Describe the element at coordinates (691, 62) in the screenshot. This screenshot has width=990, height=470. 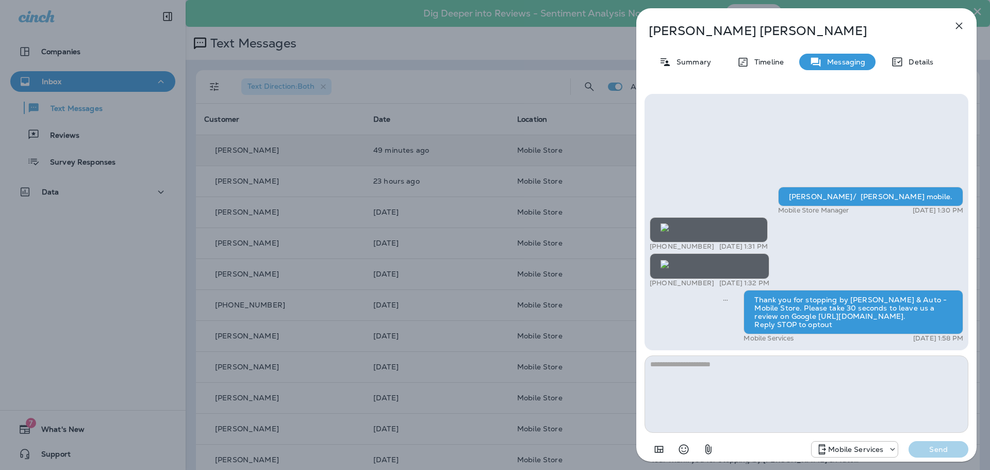
I see `p: Summary` at that location.